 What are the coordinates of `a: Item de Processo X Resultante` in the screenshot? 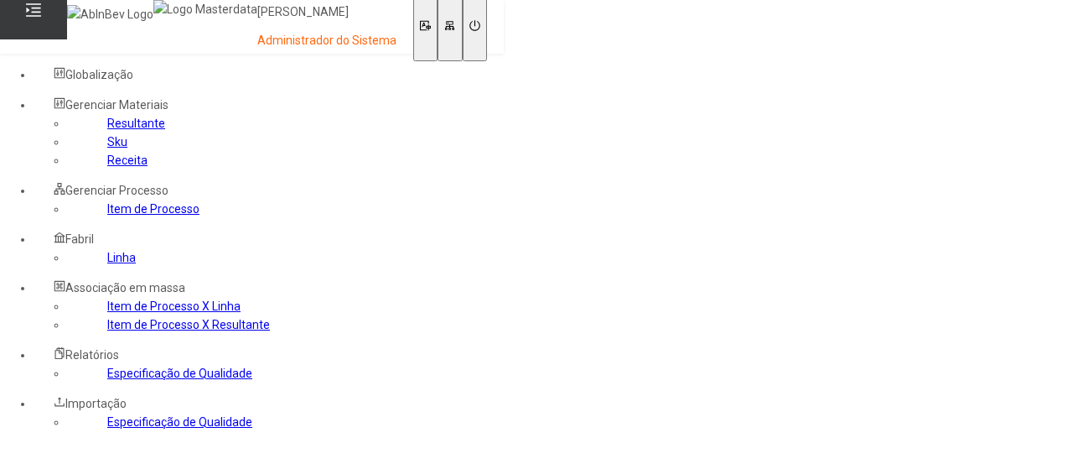 It's located at (189, 325).